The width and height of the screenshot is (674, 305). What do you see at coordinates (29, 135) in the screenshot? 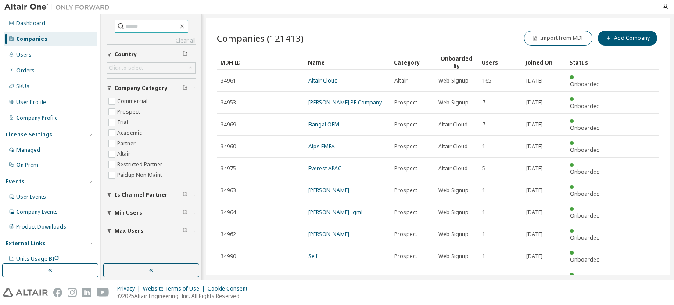
I see `div: License Settings` at bounding box center [29, 135].